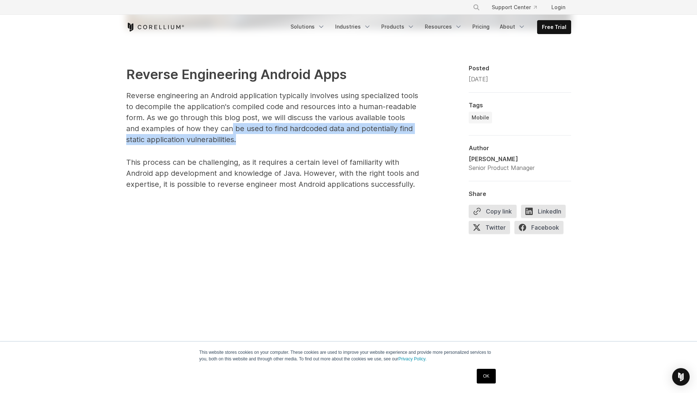 The image size is (697, 393). I want to click on a: OK, so click(486, 376).